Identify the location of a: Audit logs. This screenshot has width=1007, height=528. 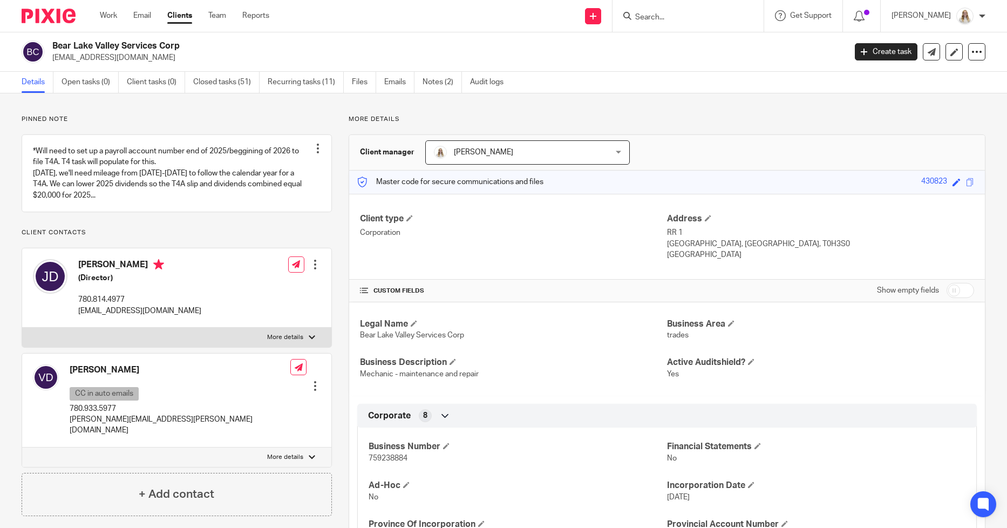
(490, 82).